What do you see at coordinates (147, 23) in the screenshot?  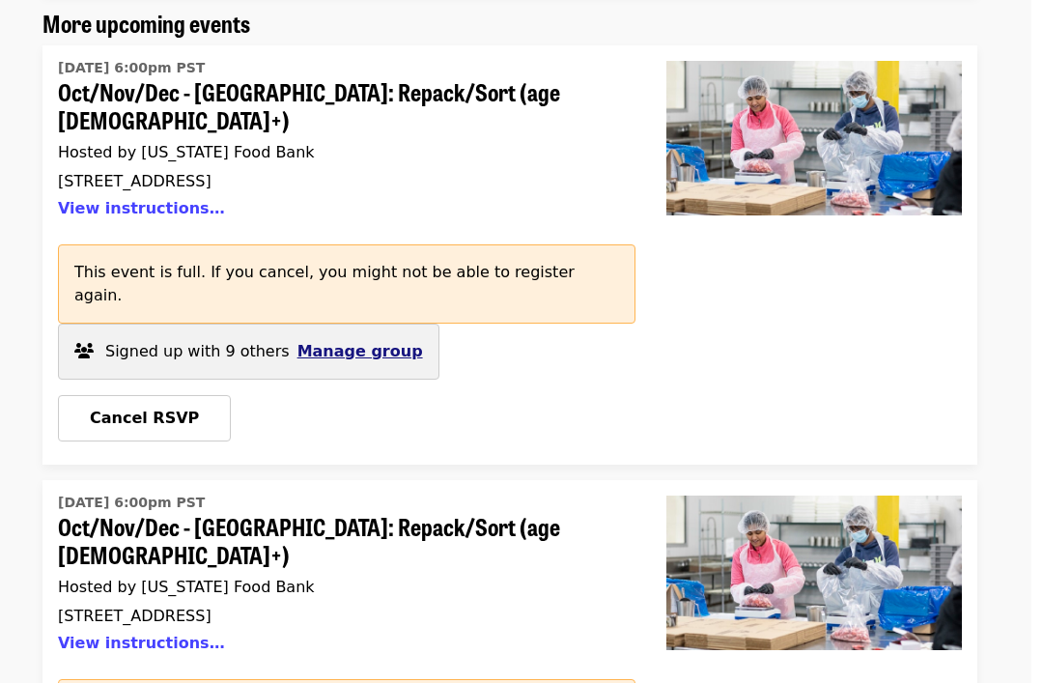 I see `span: More upcoming events` at bounding box center [147, 23].